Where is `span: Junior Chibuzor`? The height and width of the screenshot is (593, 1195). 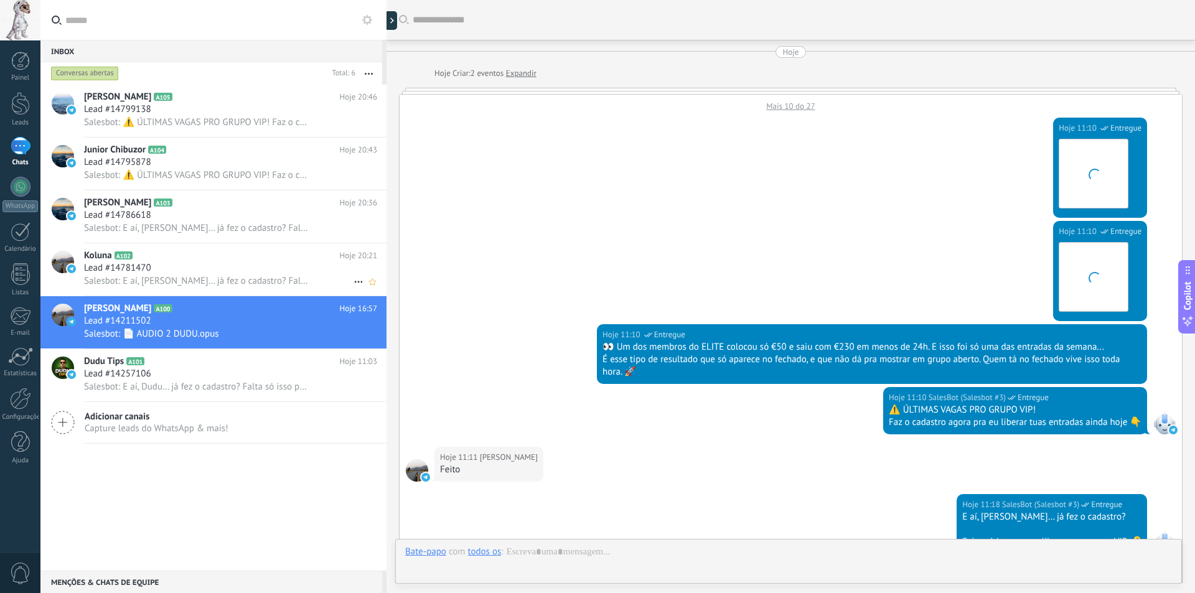 span: Junior Chibuzor is located at coordinates (115, 150).